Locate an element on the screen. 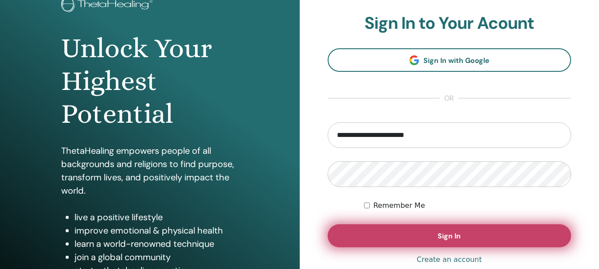  span: Sign In with Google is located at coordinates (456, 60).